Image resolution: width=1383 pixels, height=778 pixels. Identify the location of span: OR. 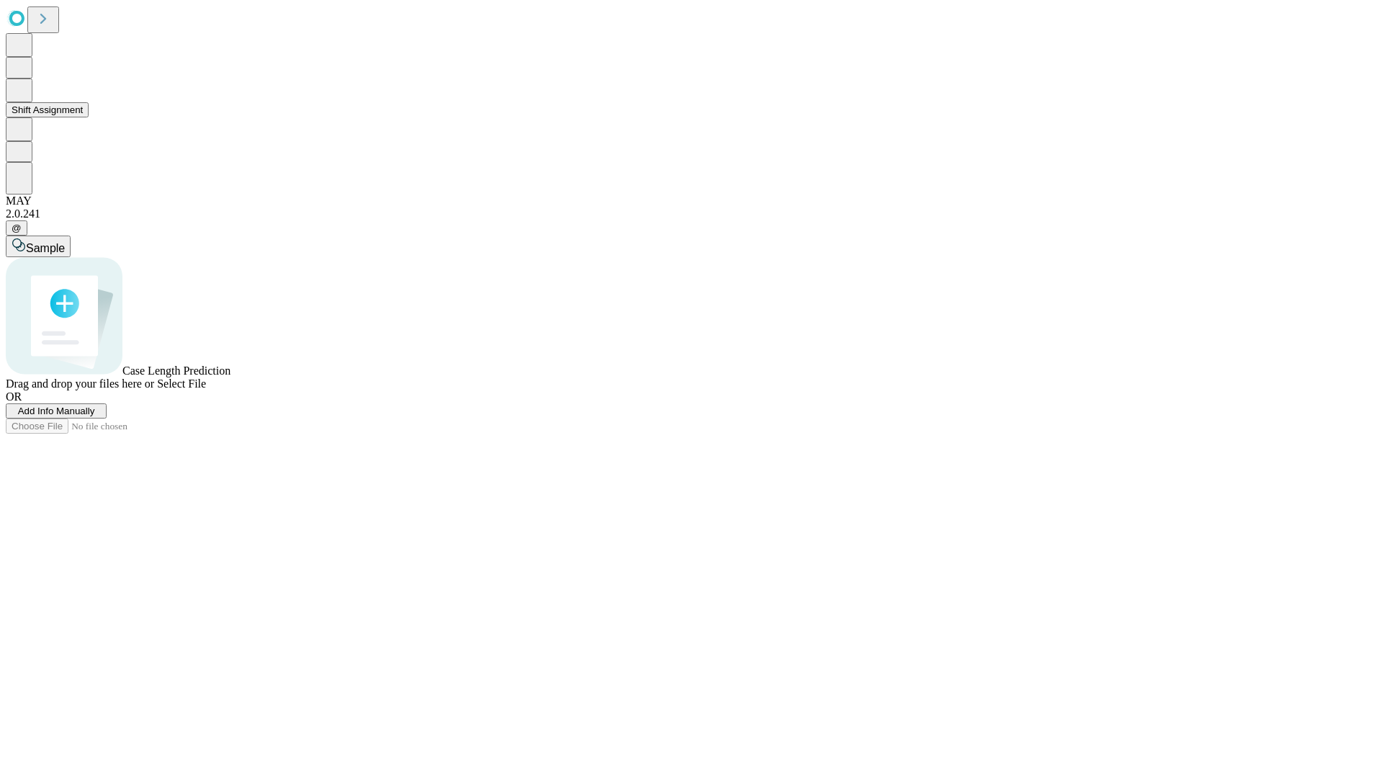
(14, 396).